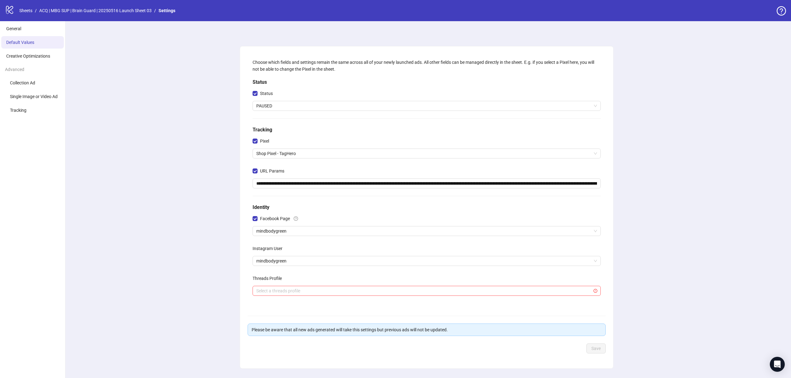 This screenshot has width=791, height=378. I want to click on h5: Identity, so click(427, 207).